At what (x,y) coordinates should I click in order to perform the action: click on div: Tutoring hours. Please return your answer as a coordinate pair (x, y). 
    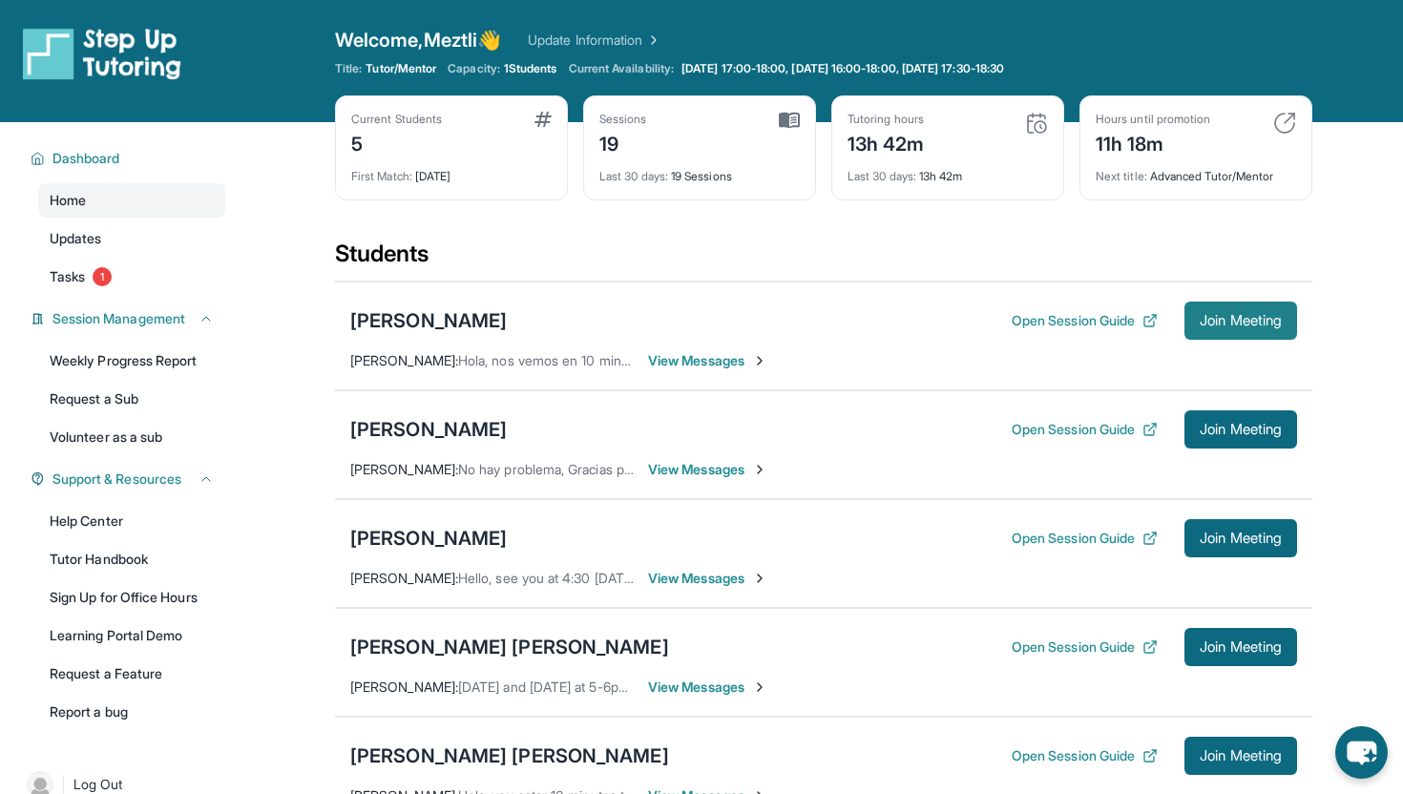
    Looking at the image, I should click on (886, 119).